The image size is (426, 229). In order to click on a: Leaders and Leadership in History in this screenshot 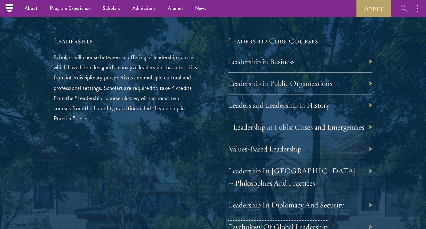, I will do `click(279, 105)`.